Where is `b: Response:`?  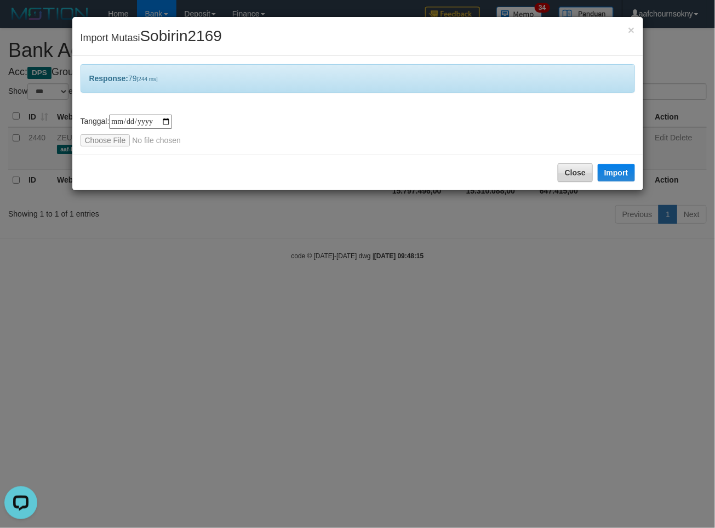 b: Response: is located at coordinates (109, 78).